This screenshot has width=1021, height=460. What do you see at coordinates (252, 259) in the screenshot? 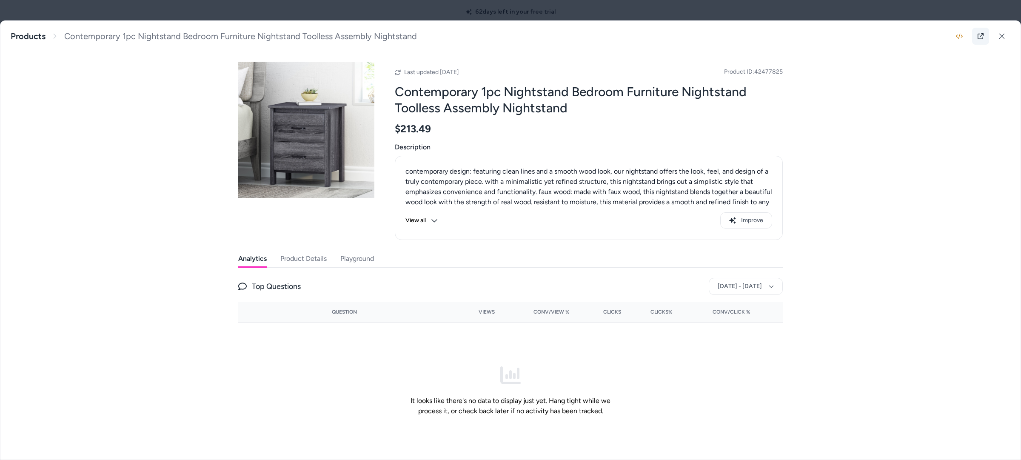
I see `button: Analytics` at bounding box center [252, 259].